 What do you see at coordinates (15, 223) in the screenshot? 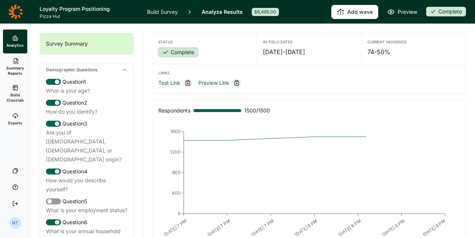
I see `div: NT` at bounding box center [15, 223].